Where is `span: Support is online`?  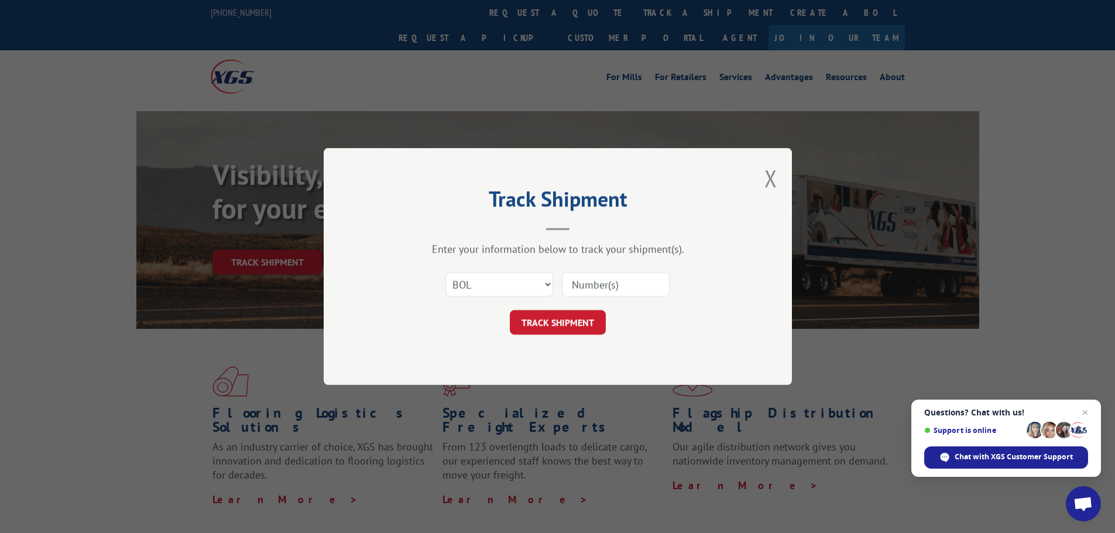
span: Support is online is located at coordinates (973, 430).